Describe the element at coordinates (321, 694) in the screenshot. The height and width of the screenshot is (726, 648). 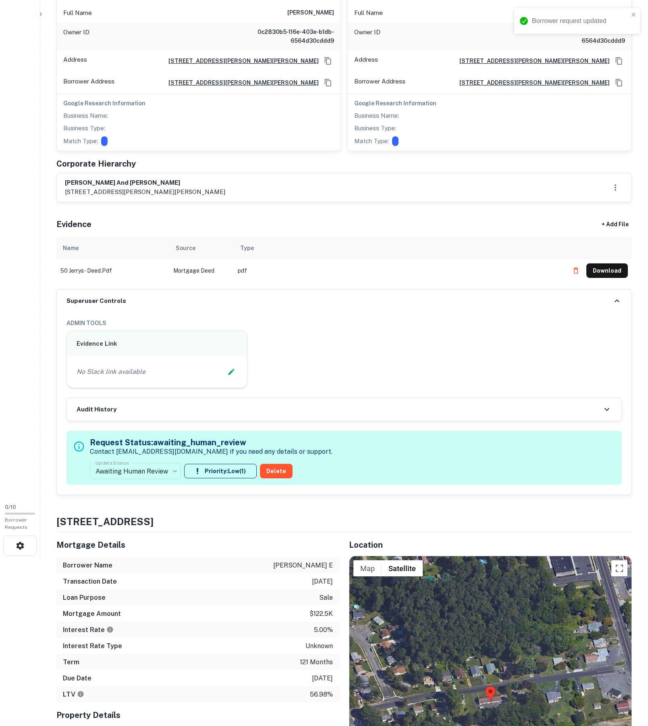
I see `p: 56.98%` at that location.